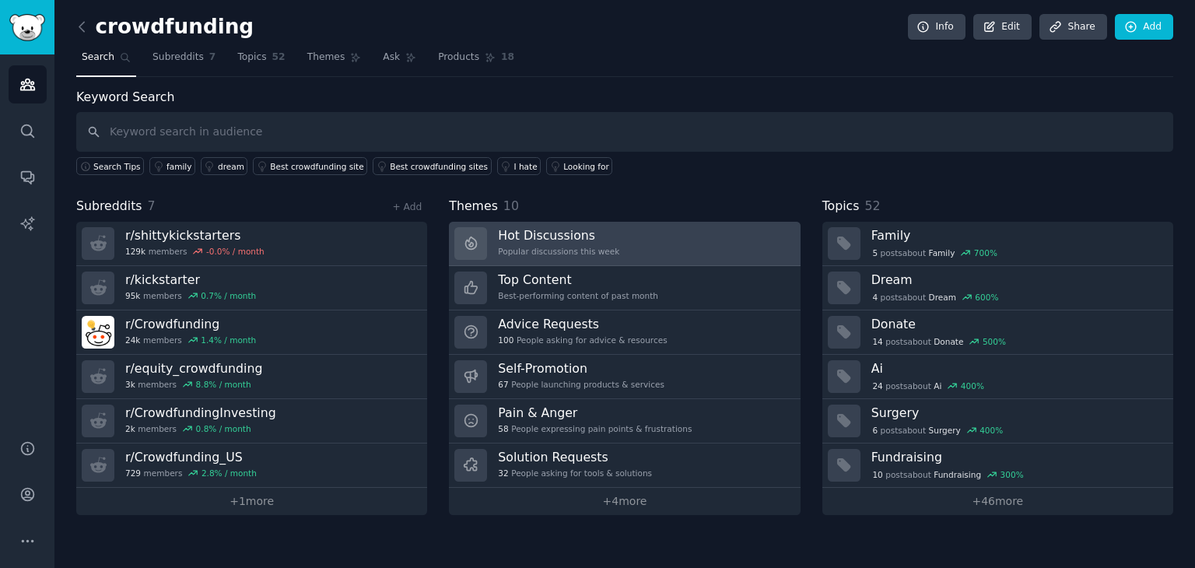 The width and height of the screenshot is (1195, 568). I want to click on h3: Self-Promotion, so click(581, 368).